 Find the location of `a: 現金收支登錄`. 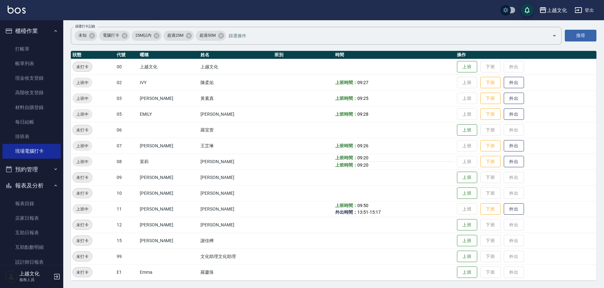

a: 現金收支登錄 is located at coordinates (32, 78).